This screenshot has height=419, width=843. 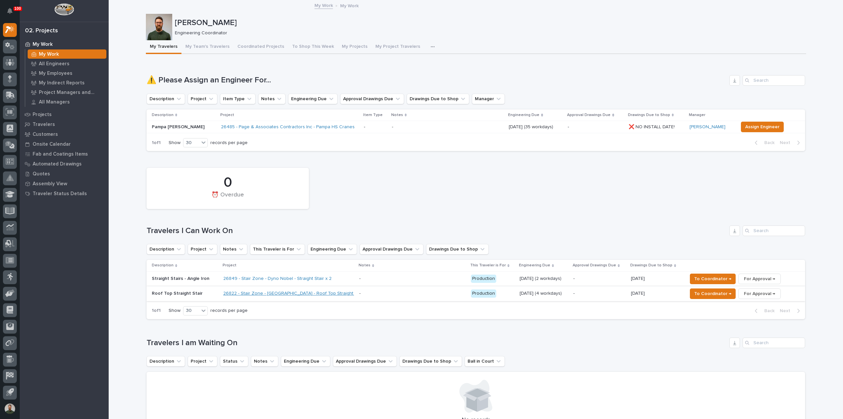 What do you see at coordinates (64, 114) in the screenshot?
I see `a: Projects` at bounding box center [64, 114].